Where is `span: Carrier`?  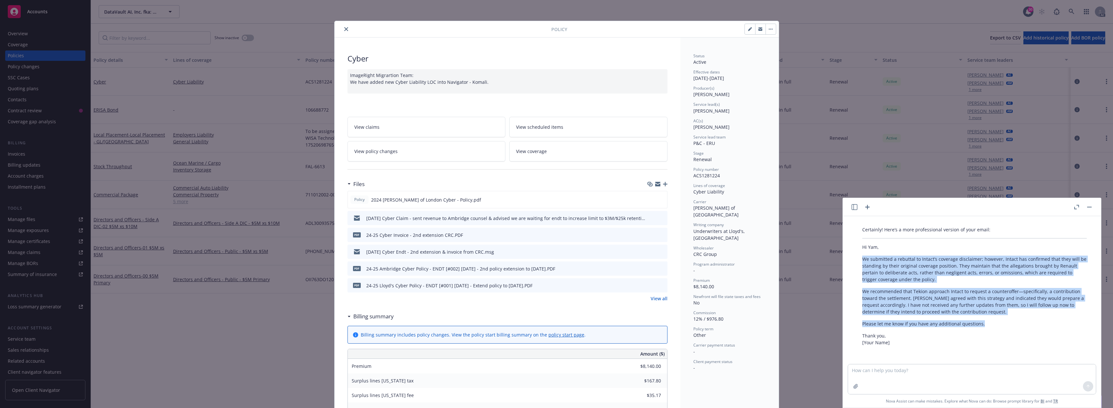 span: Carrier is located at coordinates (700, 202).